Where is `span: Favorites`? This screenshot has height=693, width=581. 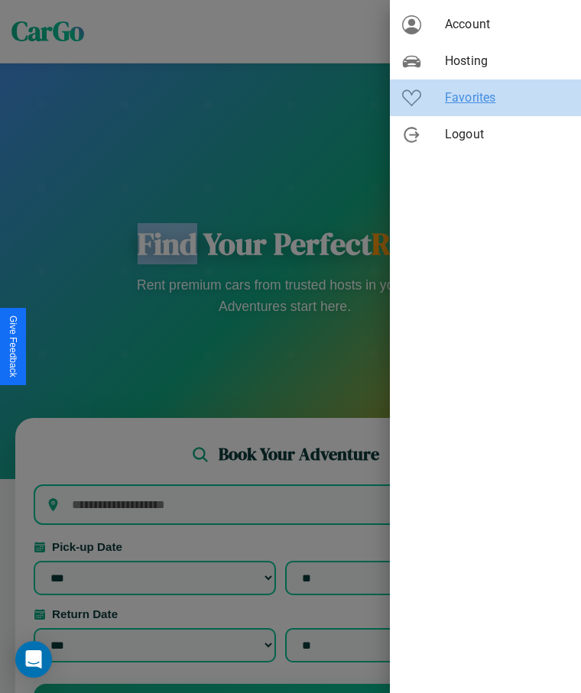 span: Favorites is located at coordinates (507, 98).